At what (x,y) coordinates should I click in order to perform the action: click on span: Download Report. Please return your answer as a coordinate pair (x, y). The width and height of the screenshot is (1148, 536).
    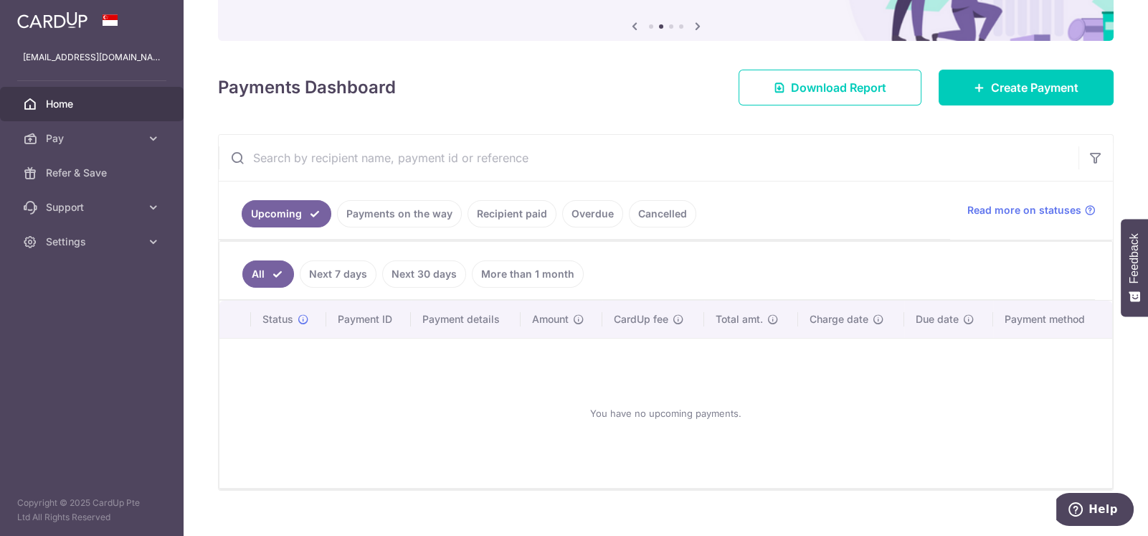
    Looking at the image, I should click on (838, 88).